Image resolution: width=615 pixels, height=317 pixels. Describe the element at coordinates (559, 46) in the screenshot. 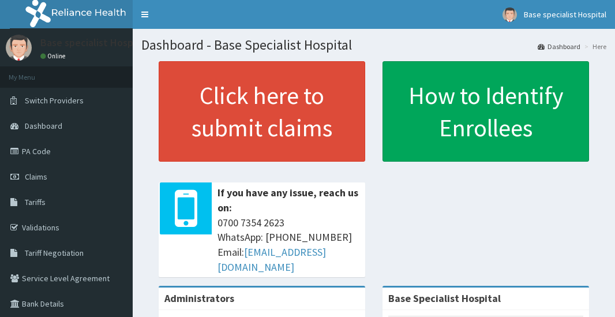

I see `a: Dashboard` at that location.